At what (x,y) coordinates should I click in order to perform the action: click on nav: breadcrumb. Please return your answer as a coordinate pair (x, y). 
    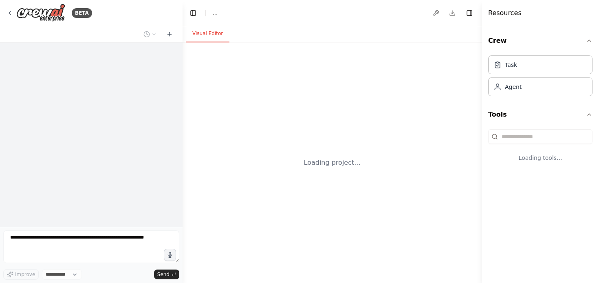
    Looking at the image, I should click on (215, 13).